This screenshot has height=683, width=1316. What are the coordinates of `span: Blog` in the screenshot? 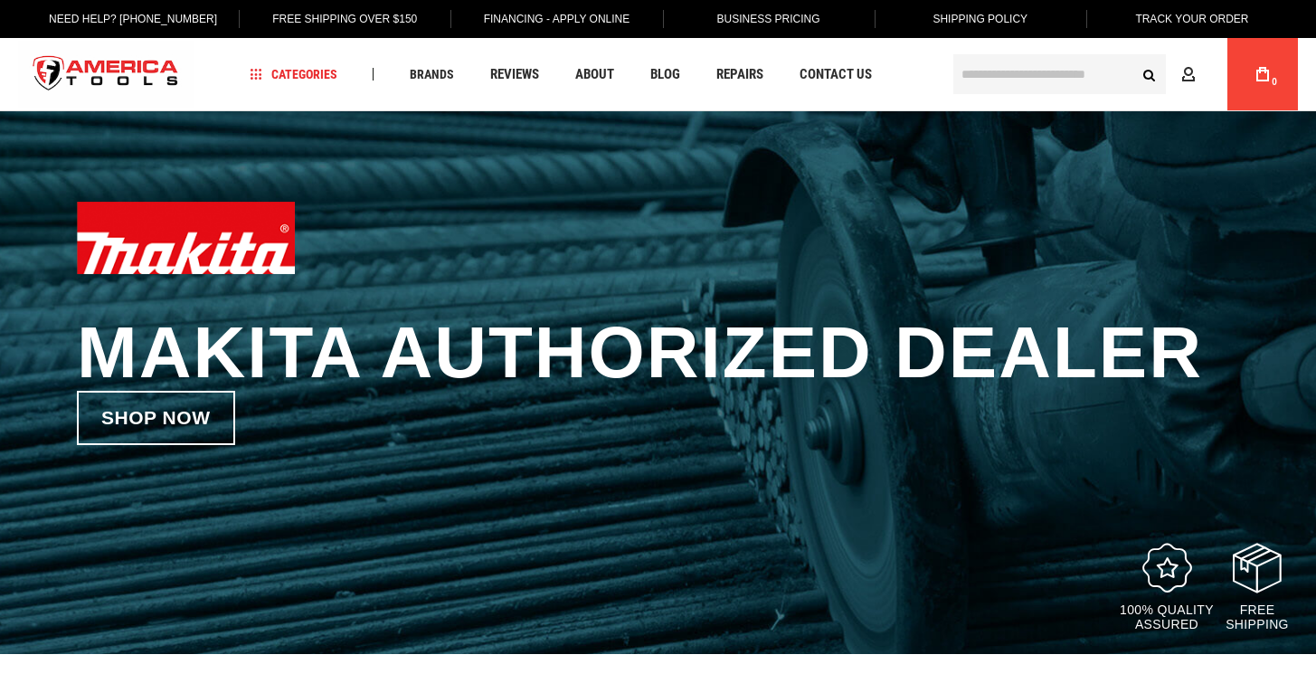 It's located at (665, 74).